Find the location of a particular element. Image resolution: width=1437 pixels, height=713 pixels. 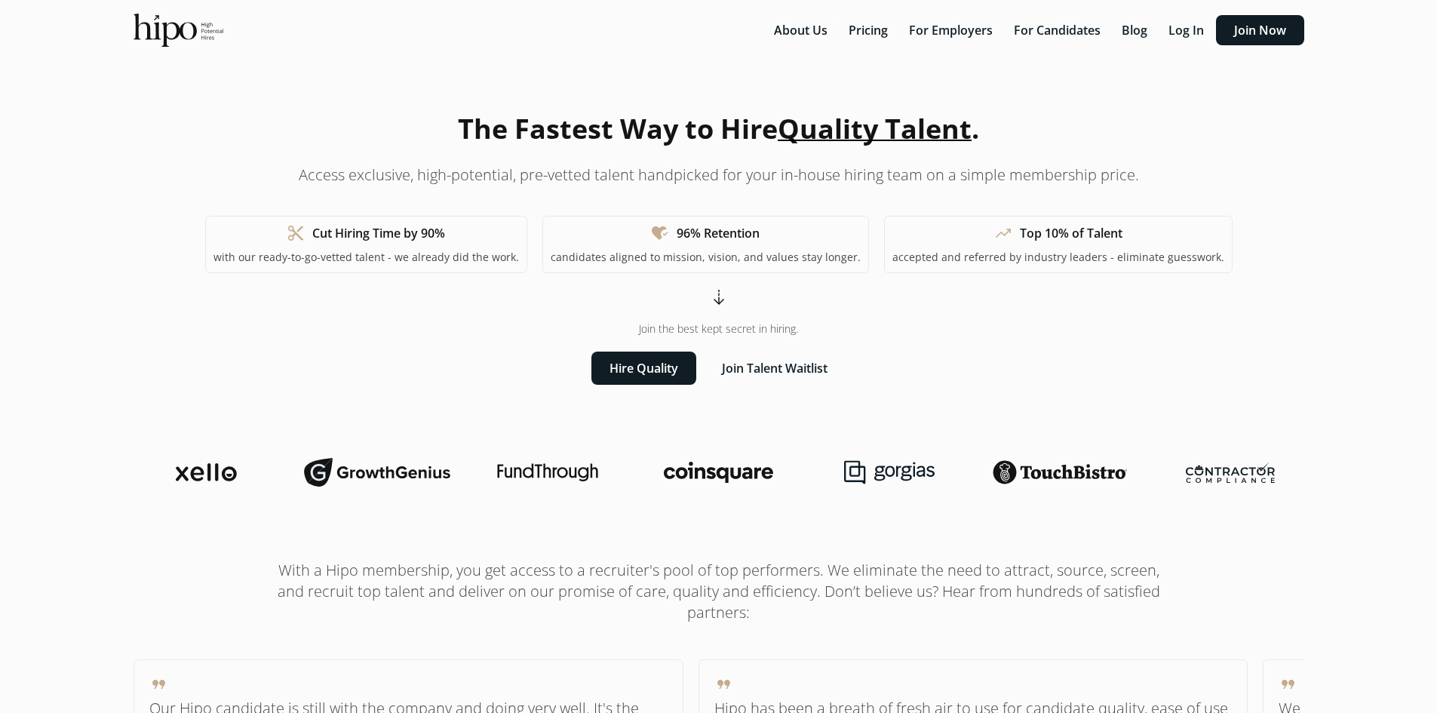

img: contractor-compliance-logo is located at coordinates (1230, 472).